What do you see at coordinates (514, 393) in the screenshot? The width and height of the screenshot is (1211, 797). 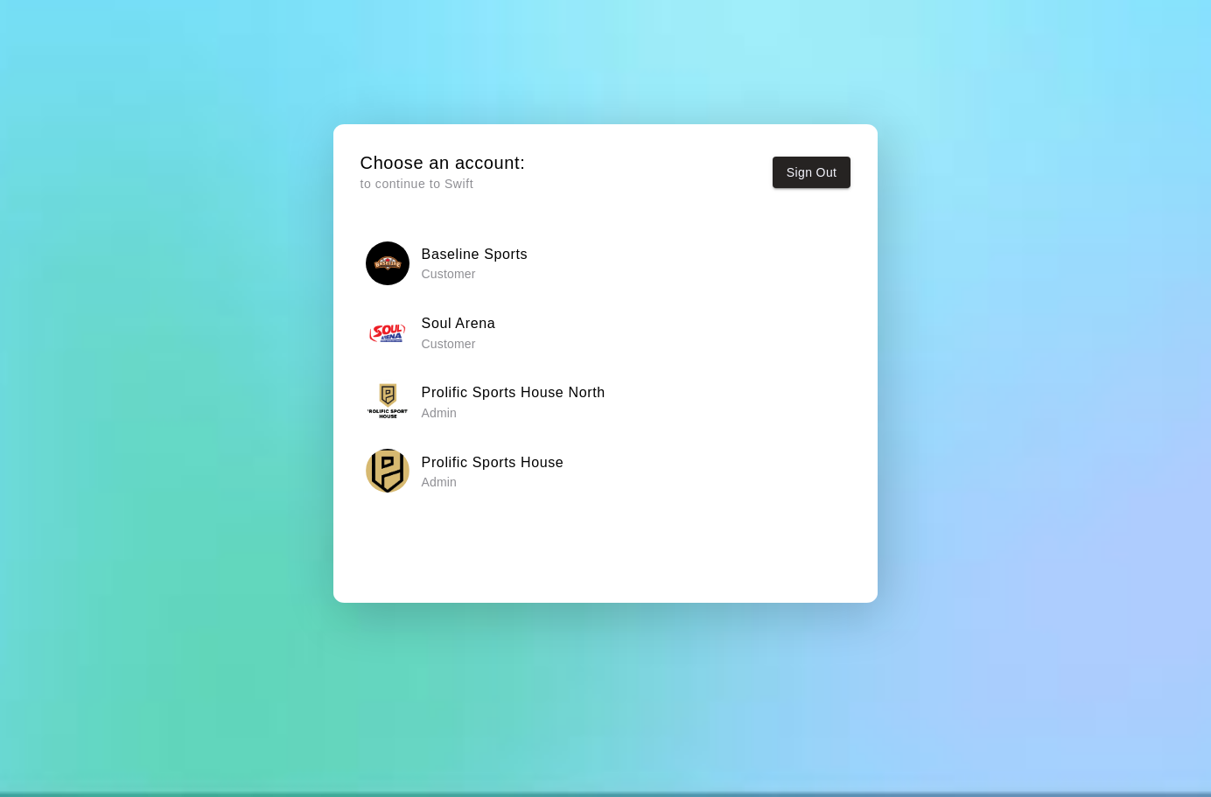 I see `h6: Prolific Sports House North` at bounding box center [514, 393].